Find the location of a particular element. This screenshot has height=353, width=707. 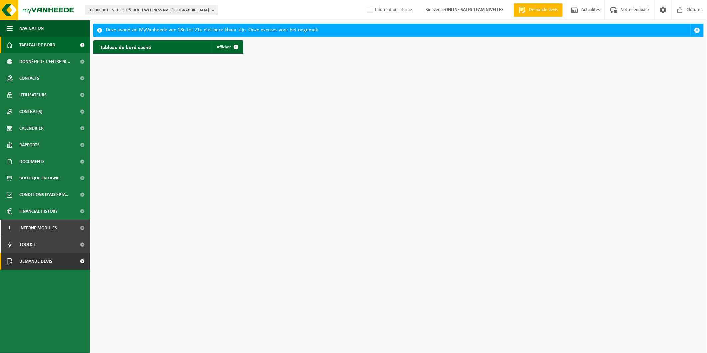

span: Contrat(s) is located at coordinates (31, 111).